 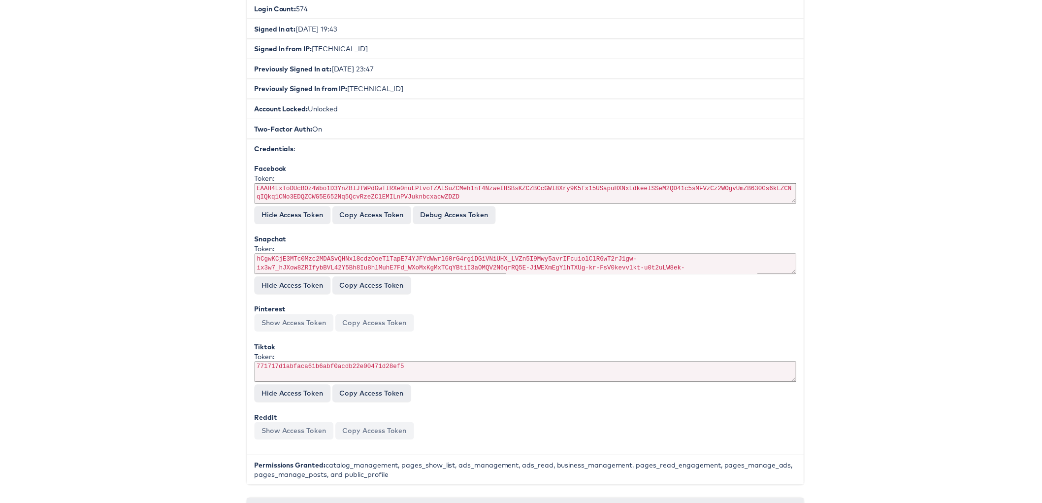 What do you see at coordinates (288, 469) in the screenshot?
I see `b: Permissions Granted:` at bounding box center [288, 469].